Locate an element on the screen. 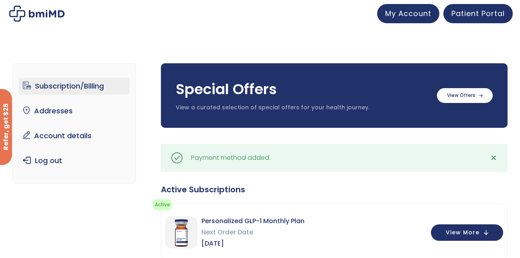  img: My account is located at coordinates (37, 14).